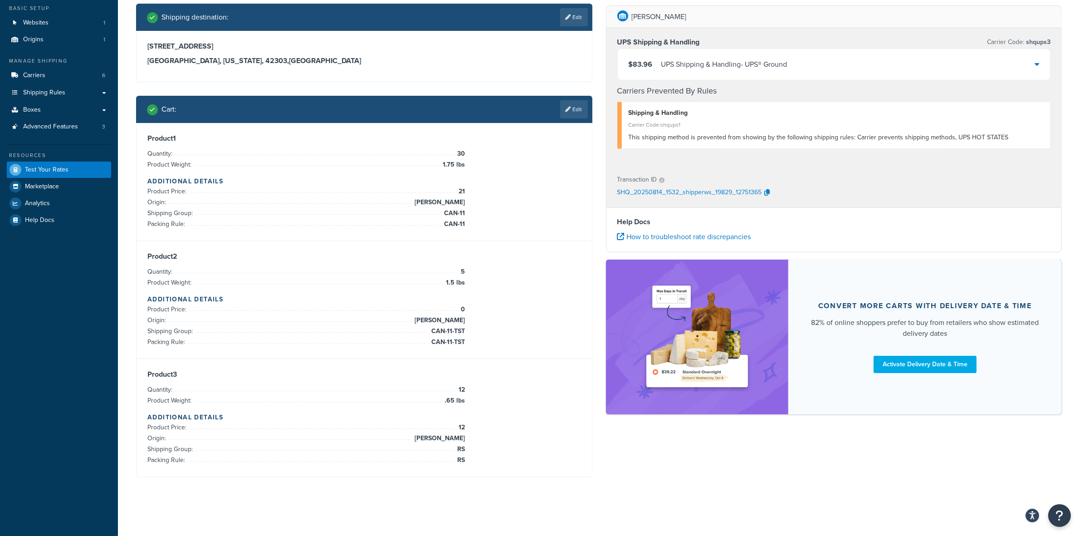 Image resolution: width=1080 pixels, height=536 pixels. I want to click on p: Carrier Code:, so click(1019, 42).